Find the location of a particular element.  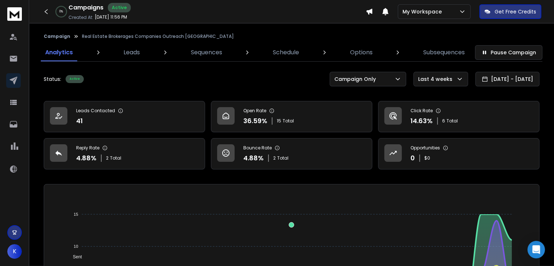

a: Schedule is located at coordinates (286, 52).